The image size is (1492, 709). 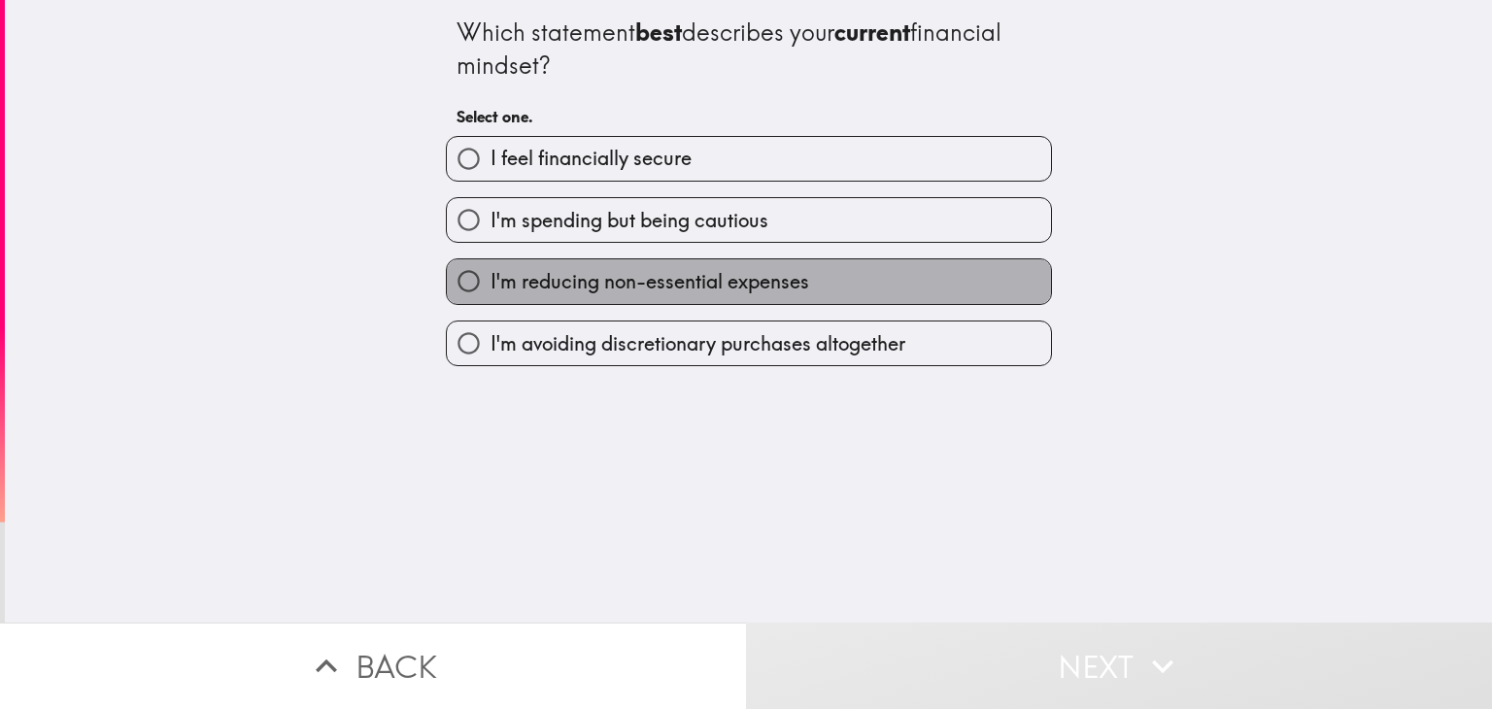 What do you see at coordinates (698, 344) in the screenshot?
I see `span: I'm avoiding discretionary purchases altogether` at bounding box center [698, 344].